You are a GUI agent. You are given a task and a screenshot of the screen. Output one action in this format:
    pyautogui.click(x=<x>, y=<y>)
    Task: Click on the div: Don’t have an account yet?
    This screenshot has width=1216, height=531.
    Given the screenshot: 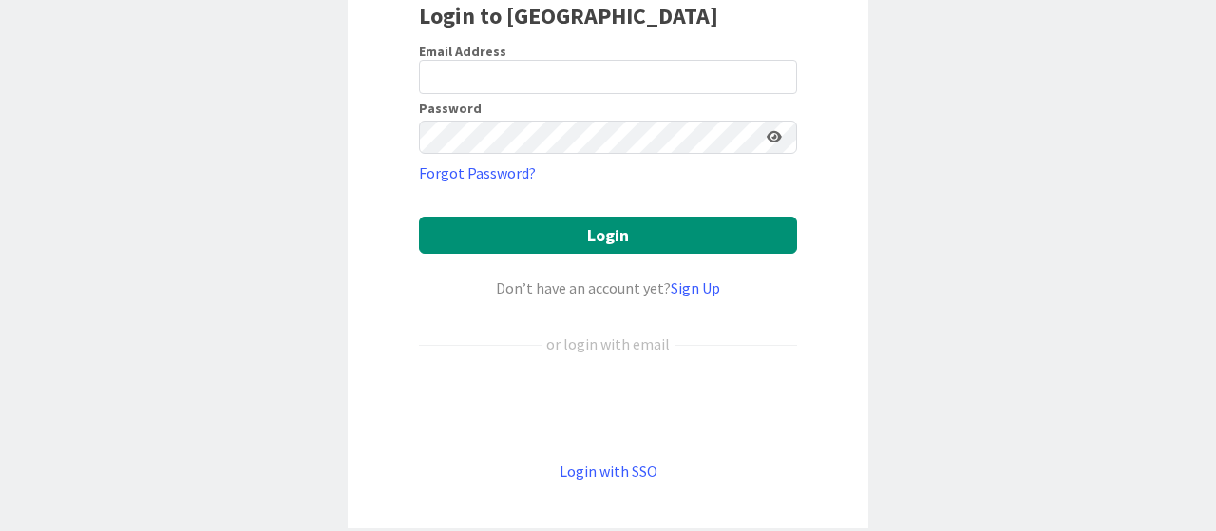 What is the action you would take?
    pyautogui.click(x=608, y=288)
    